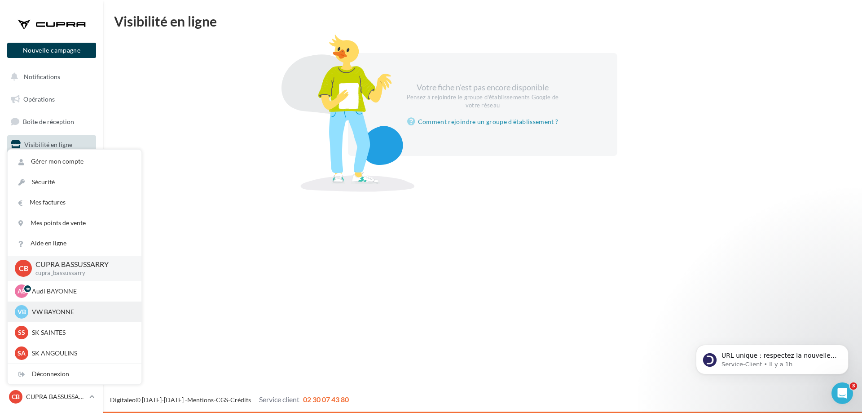 The image size is (862, 413). Describe the element at coordinates (97, 39) in the screenshot. I see `p: Message from Service-Client, sent Il y a 1h` at that location.